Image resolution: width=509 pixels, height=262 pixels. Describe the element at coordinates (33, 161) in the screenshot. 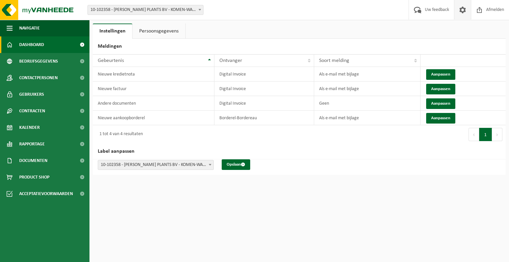

I see `span: Documenten` at that location.